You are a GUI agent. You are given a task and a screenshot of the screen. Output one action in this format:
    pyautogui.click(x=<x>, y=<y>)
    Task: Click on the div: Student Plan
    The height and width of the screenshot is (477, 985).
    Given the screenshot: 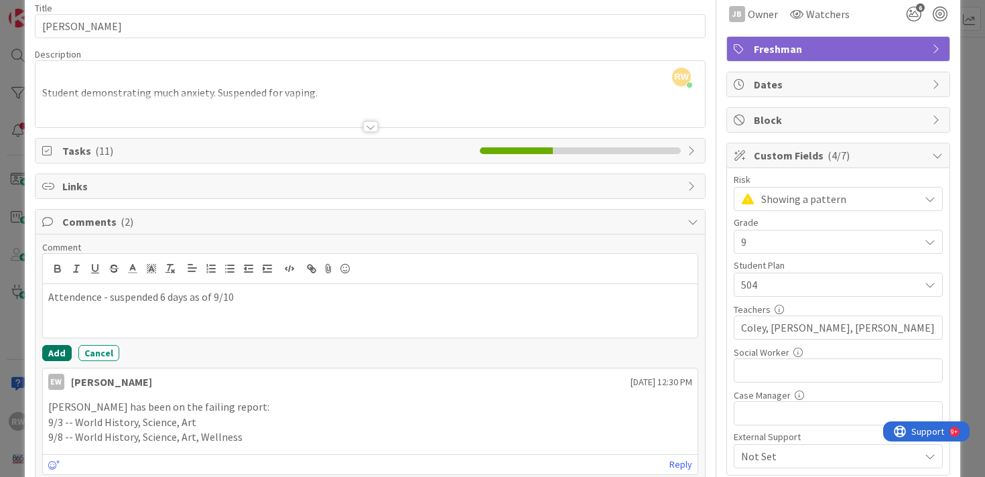 What is the action you would take?
    pyautogui.click(x=839, y=265)
    